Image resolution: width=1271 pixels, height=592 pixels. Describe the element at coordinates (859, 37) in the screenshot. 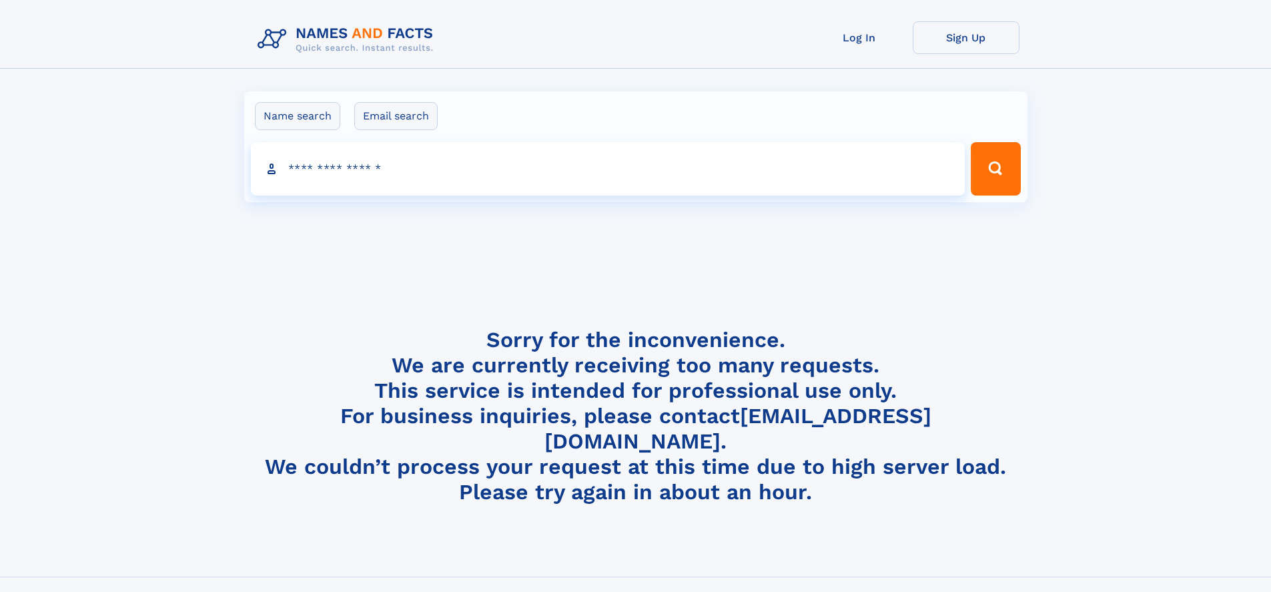

I see `a: Log In` at that location.